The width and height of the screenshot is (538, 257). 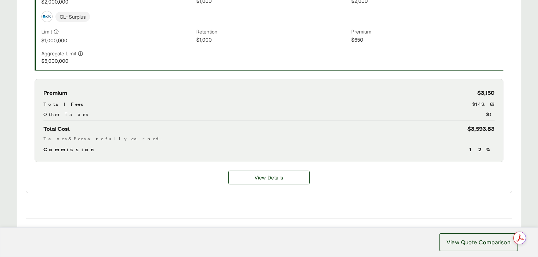 I want to click on span: $1,000, so click(x=272, y=40).